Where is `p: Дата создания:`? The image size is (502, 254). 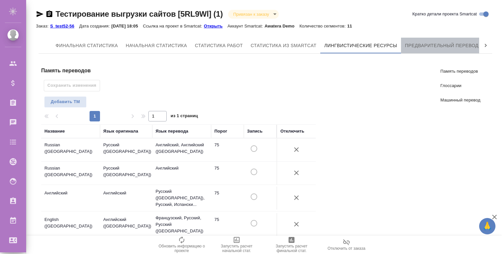
p: Дата создания: is located at coordinates (95, 26).